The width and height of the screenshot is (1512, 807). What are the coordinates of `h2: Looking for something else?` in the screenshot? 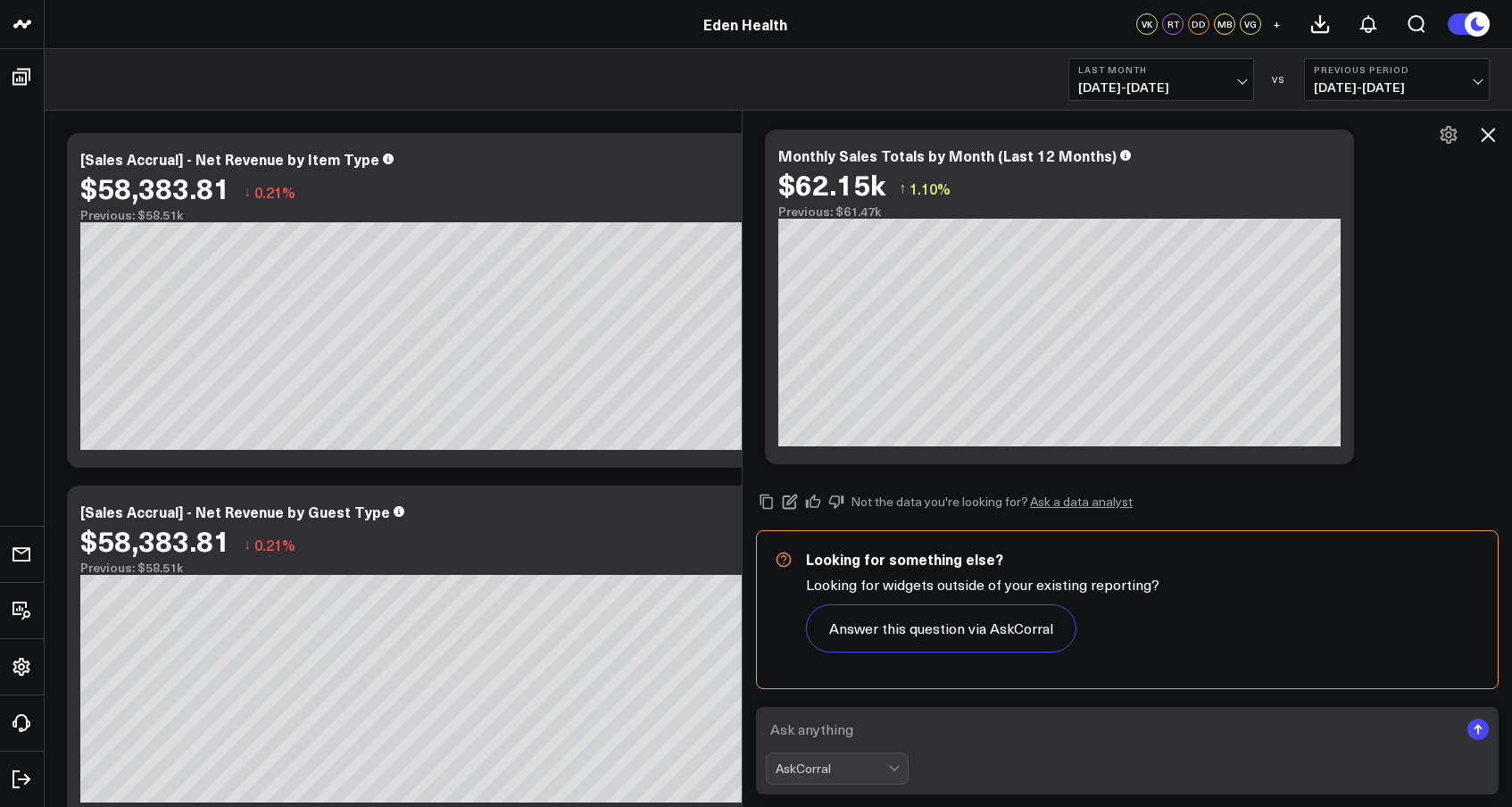 It's located at (1143, 559).